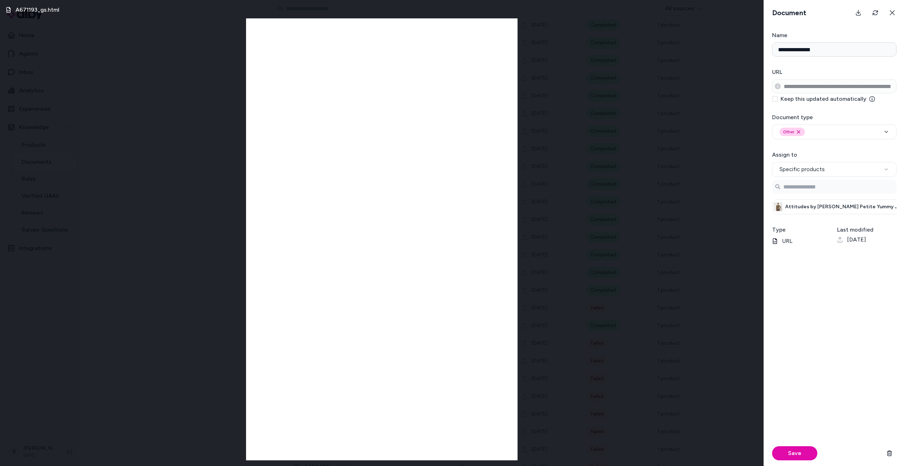 The height and width of the screenshot is (466, 905). Describe the element at coordinates (834, 35) in the screenshot. I see `h3: Name` at that location.